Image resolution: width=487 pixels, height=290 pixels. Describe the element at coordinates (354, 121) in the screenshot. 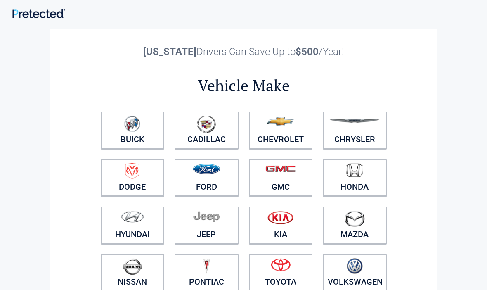

I see `img: chrysler` at that location.